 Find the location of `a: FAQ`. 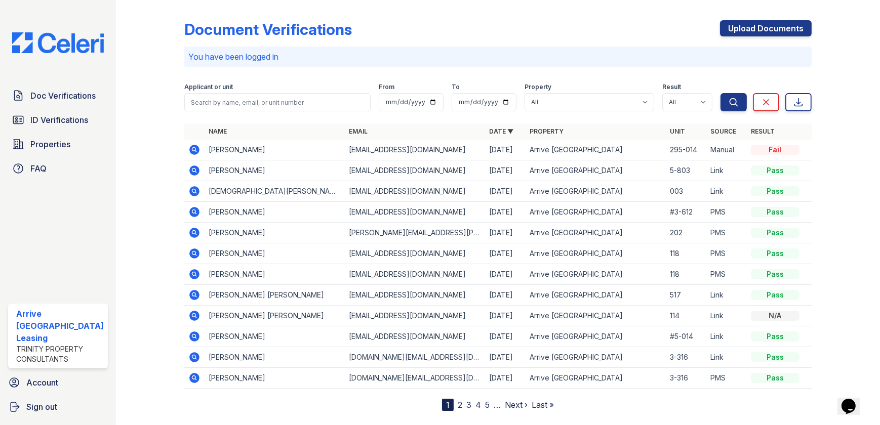

a: FAQ is located at coordinates (58, 169).